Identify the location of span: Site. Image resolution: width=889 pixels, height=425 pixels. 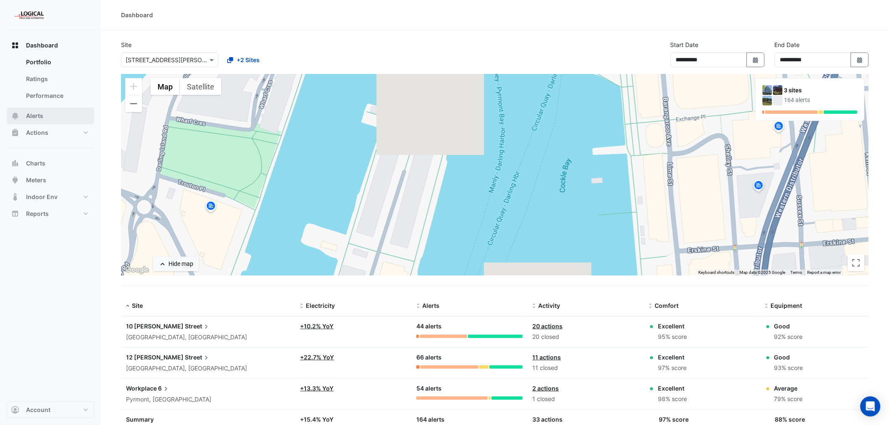
(137, 305).